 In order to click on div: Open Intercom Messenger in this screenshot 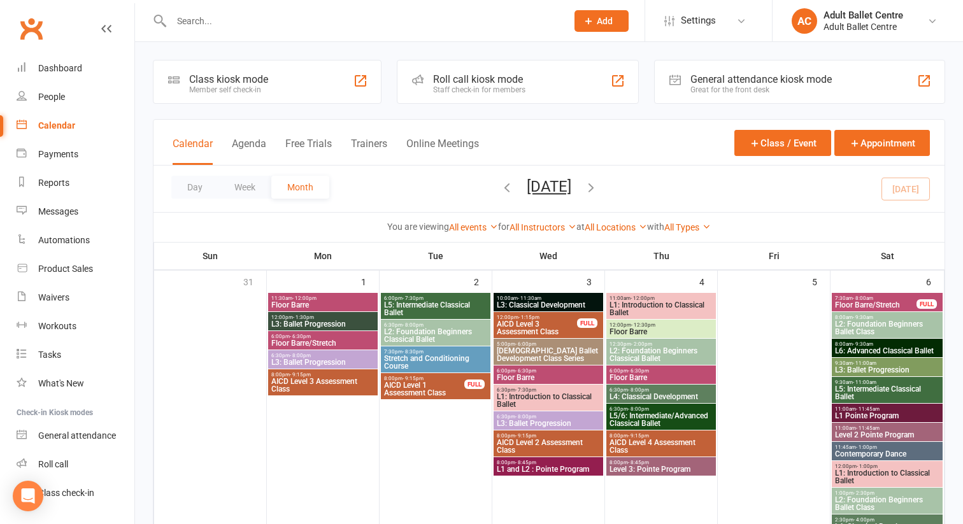, I will do `click(28, 496)`.